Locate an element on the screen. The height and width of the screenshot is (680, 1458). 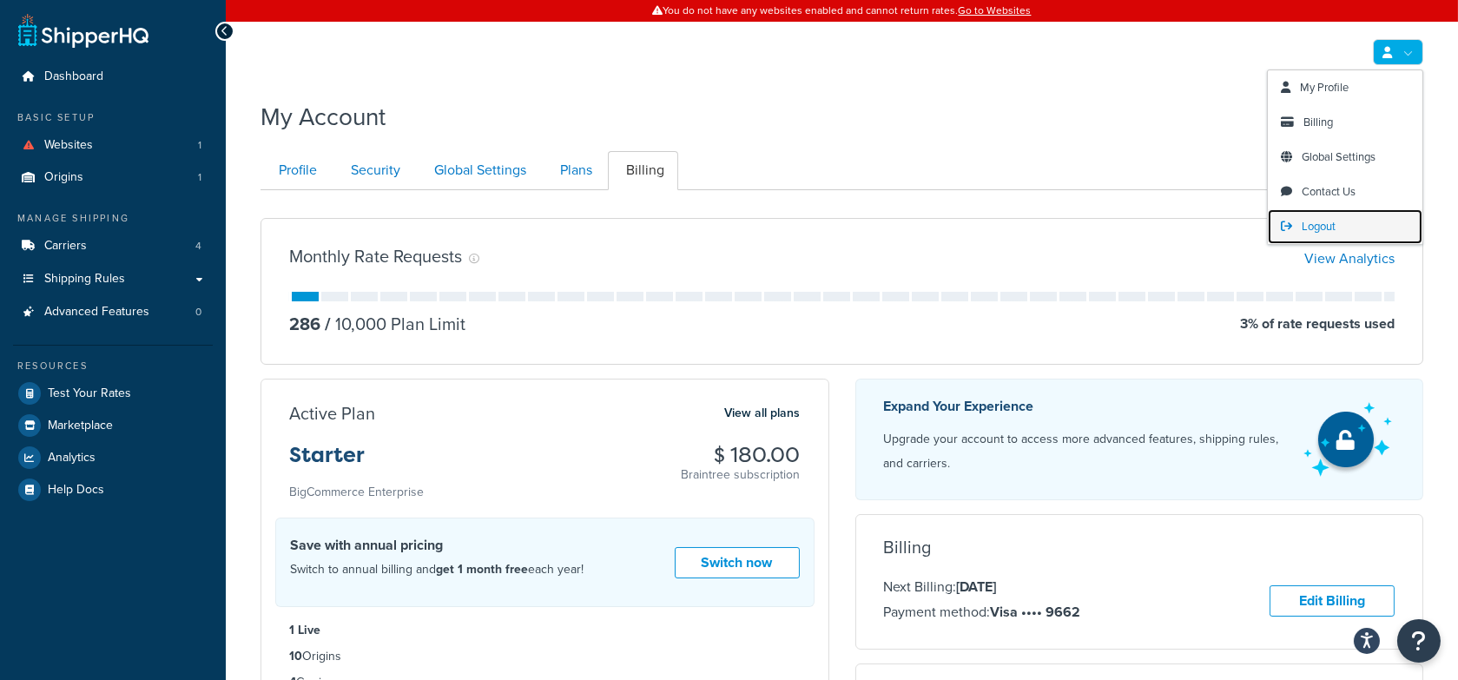
a: My Profile is located at coordinates (1345, 88).